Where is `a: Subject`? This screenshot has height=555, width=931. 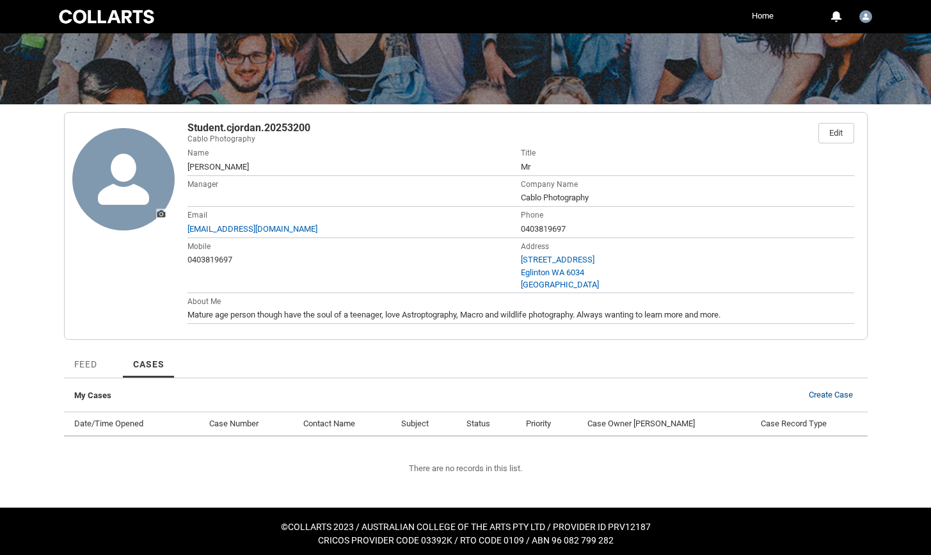 a: Subject is located at coordinates (423, 423).